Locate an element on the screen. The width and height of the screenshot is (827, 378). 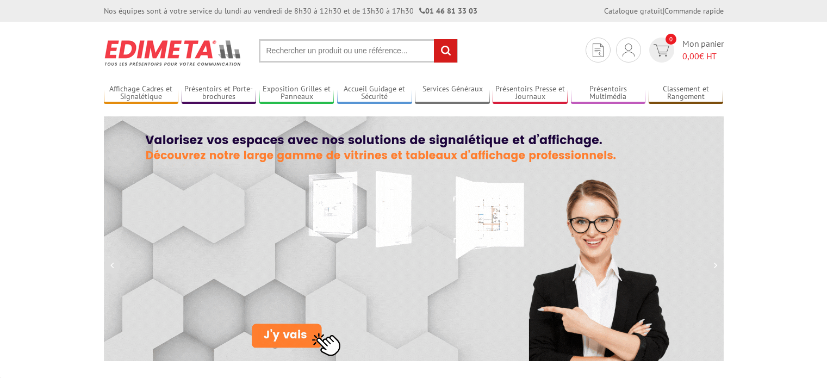
div: Nos équipes sont à votre service du lundi au vendredi de 8h30 à 12h30 et de 13h30 à 17h30 is located at coordinates (290, 11).